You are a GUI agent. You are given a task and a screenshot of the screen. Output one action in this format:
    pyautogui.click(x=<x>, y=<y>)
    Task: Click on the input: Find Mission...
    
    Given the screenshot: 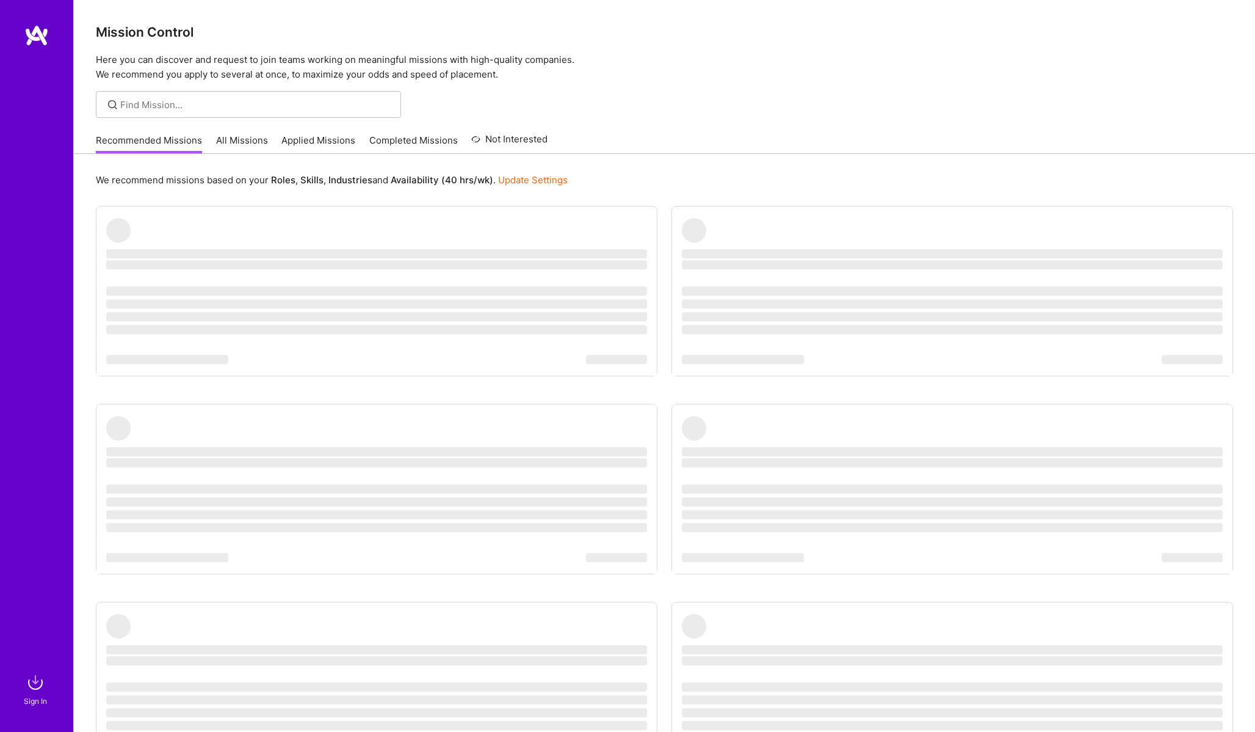 What is the action you would take?
    pyautogui.click(x=256, y=104)
    